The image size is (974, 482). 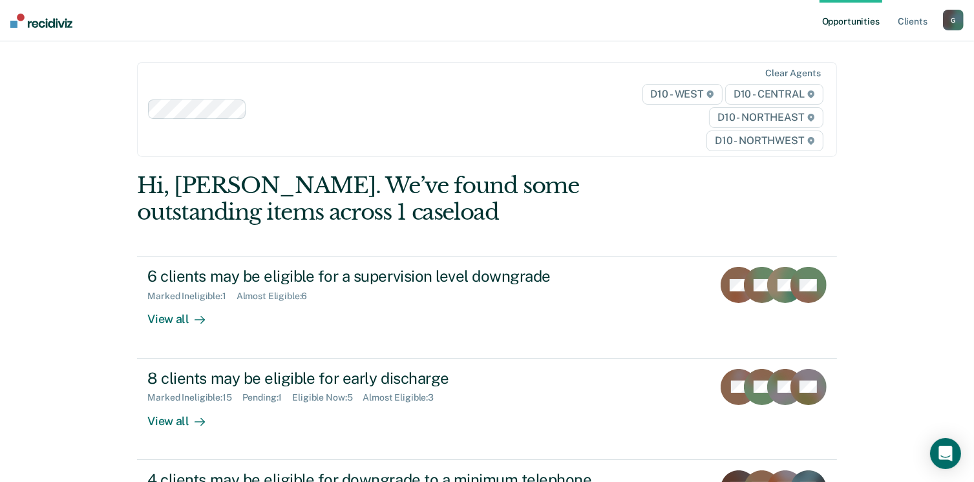 What do you see at coordinates (953, 20) in the screenshot?
I see `div: G` at bounding box center [953, 20].